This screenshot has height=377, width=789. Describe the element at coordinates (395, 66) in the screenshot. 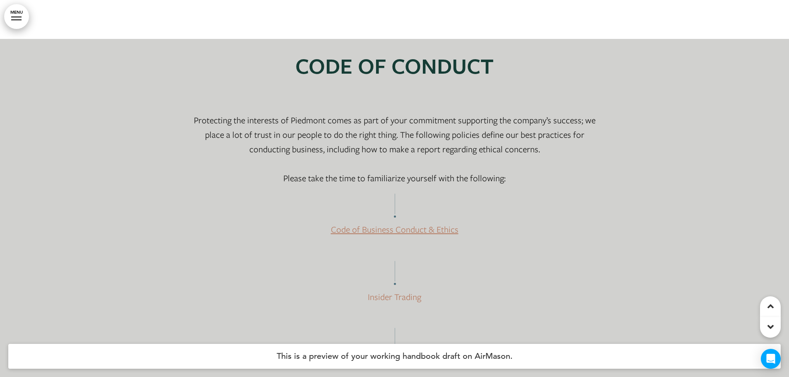

I see `h1: Code of Conduct` at that location.